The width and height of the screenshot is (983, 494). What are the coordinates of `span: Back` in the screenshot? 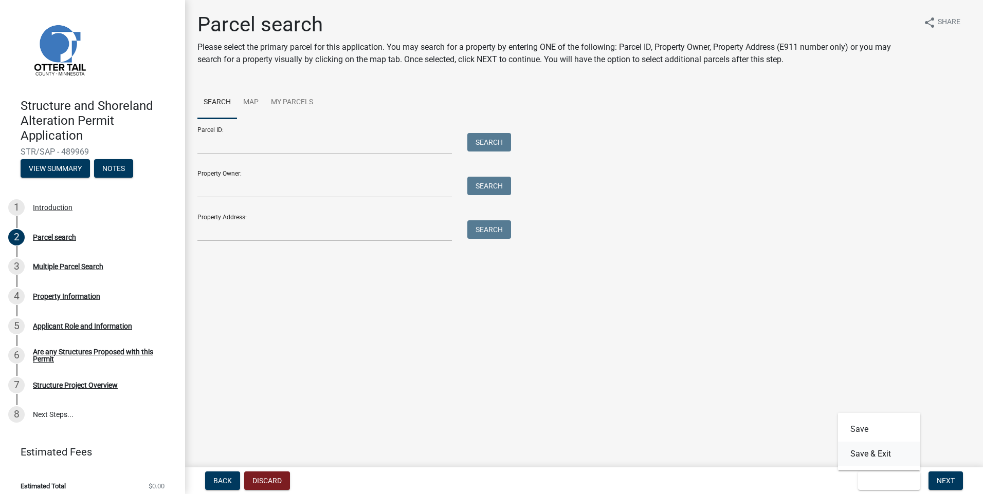 It's located at (223, 481).